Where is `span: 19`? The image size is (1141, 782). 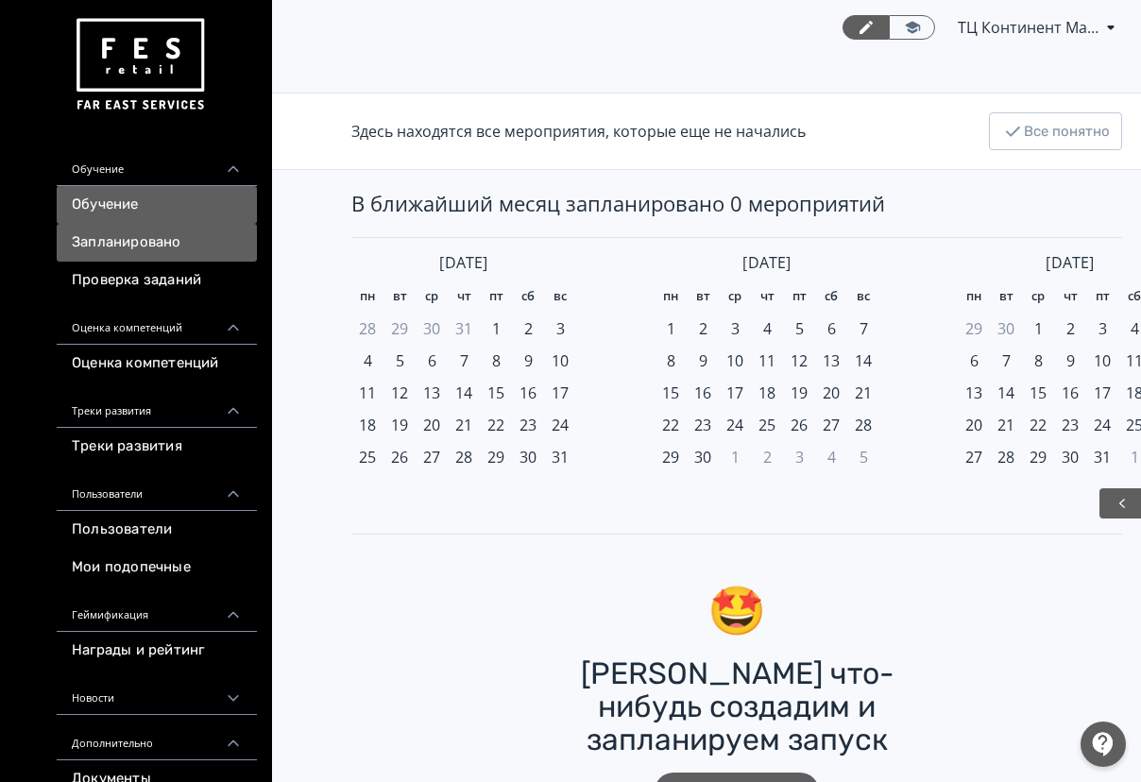
span: 19 is located at coordinates (799, 393).